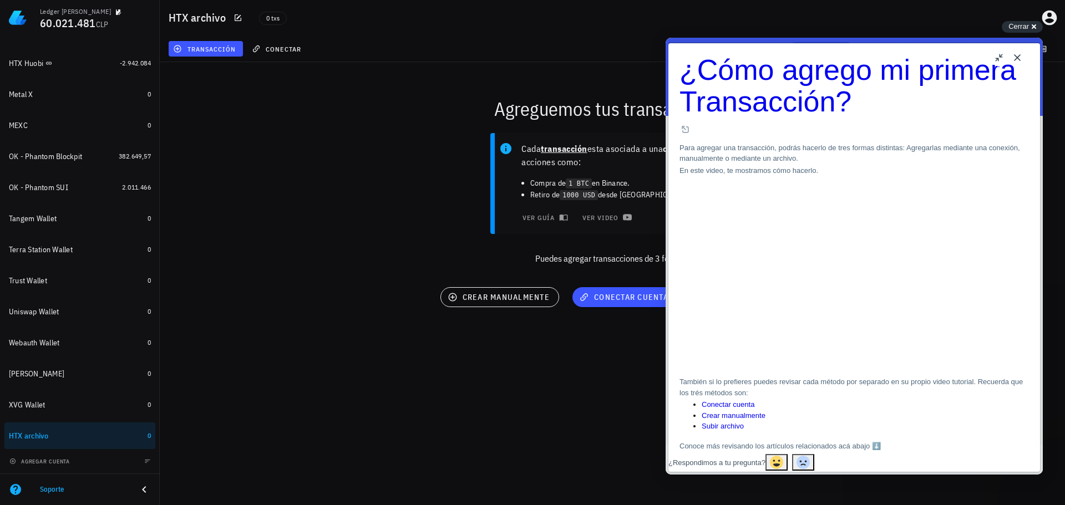 This screenshot has width=1065, height=505. Describe the element at coordinates (500, 297) in the screenshot. I see `span: crear manualmente` at that location.